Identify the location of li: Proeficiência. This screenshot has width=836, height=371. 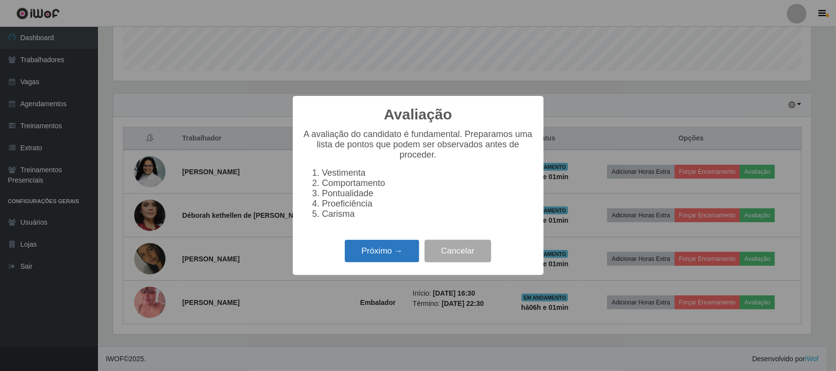
(428, 204).